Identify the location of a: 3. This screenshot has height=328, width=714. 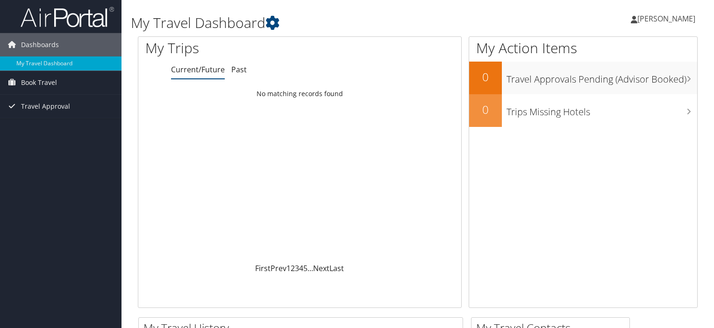
(297, 269).